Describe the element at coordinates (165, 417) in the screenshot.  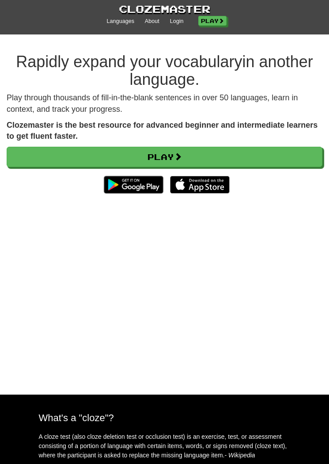
I see `h2: What's a "cloze"?` at that location.